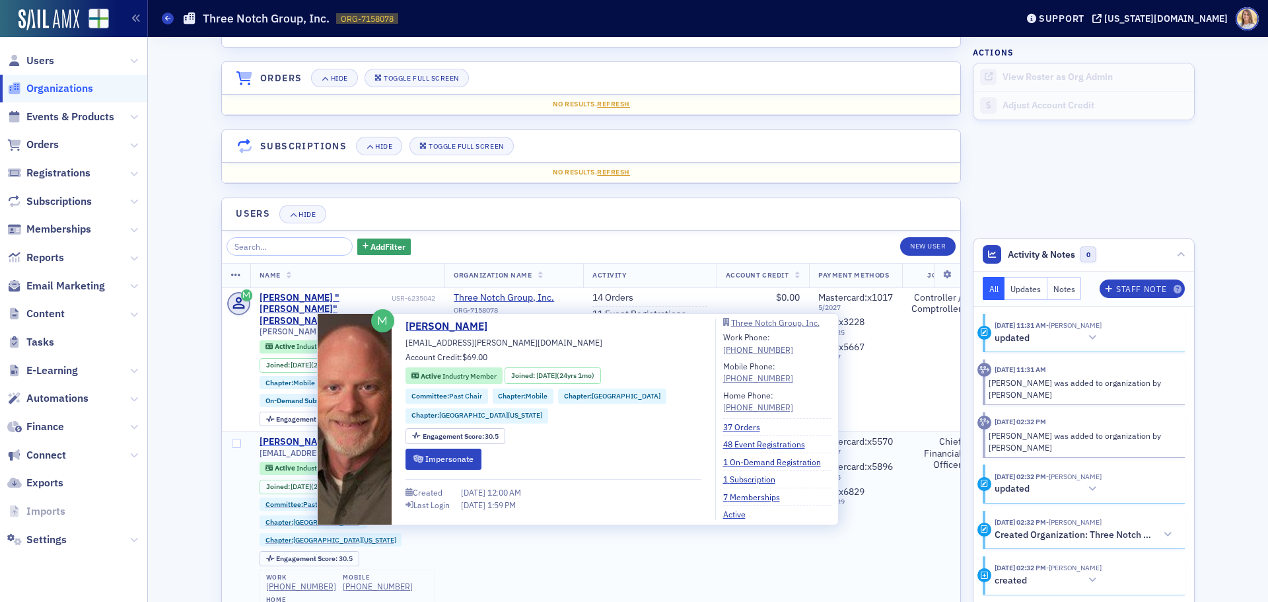 Image resolution: width=1268 pixels, height=602 pixels. I want to click on div: (2yrs 2mos), so click(319, 365).